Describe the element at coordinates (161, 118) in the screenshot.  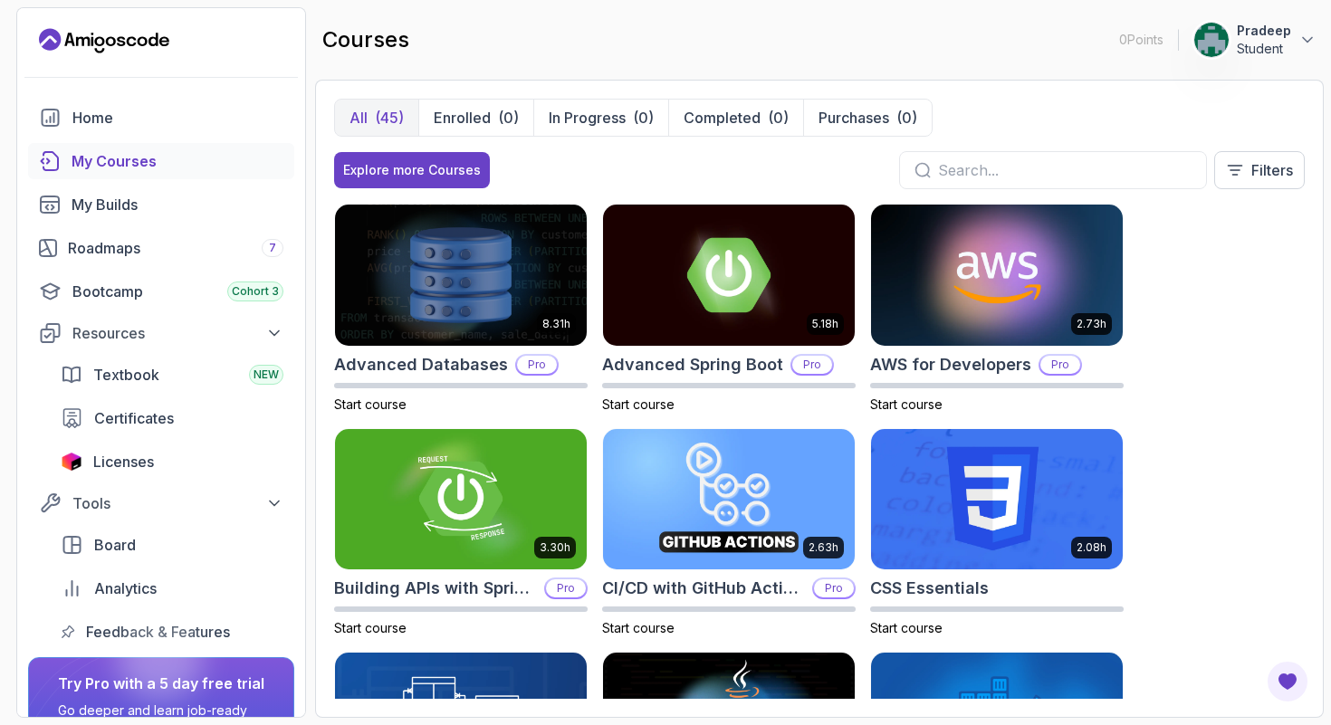
I see `a: home` at that location.